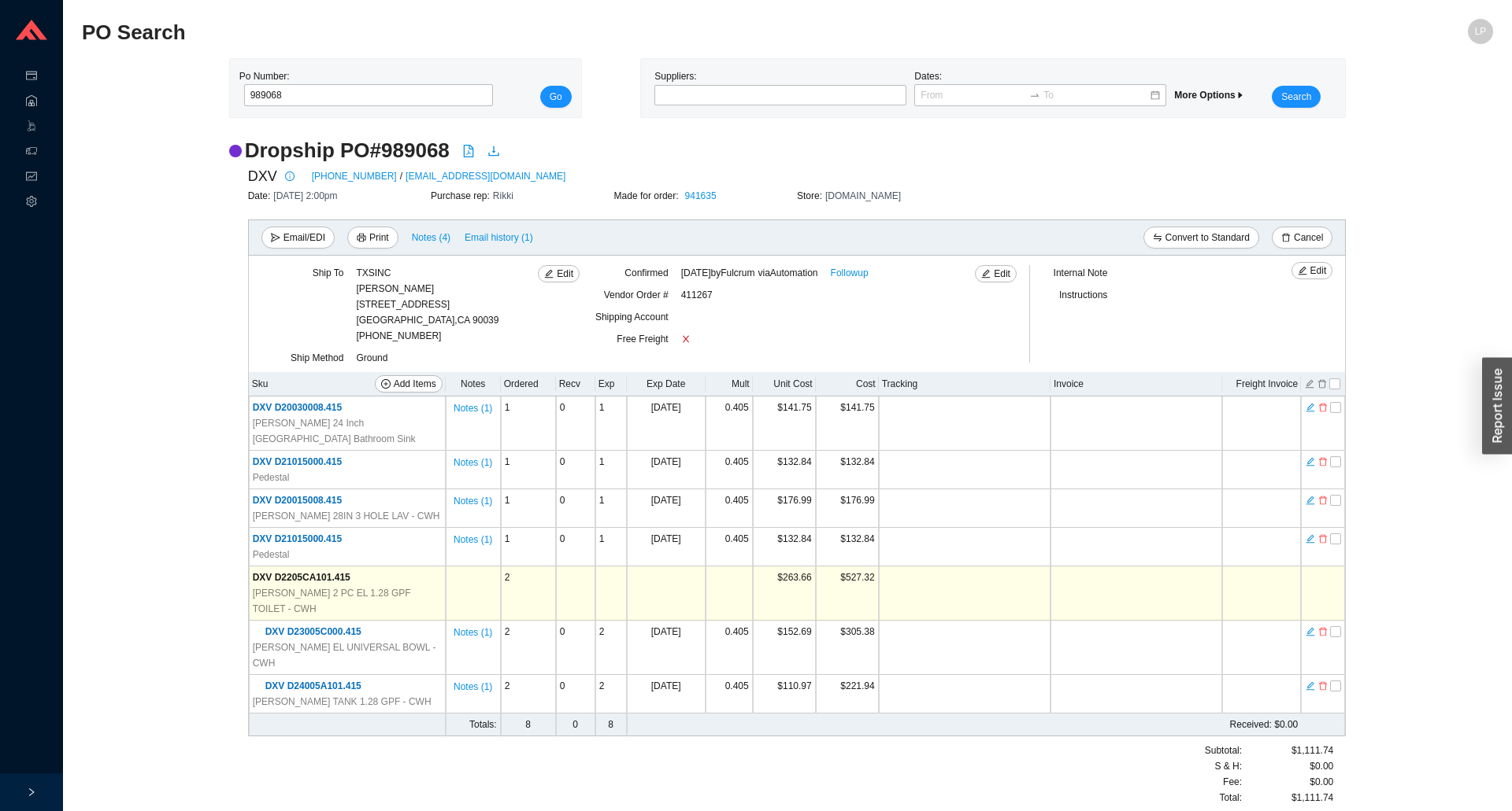  I want to click on th: Ordered, so click(529, 385).